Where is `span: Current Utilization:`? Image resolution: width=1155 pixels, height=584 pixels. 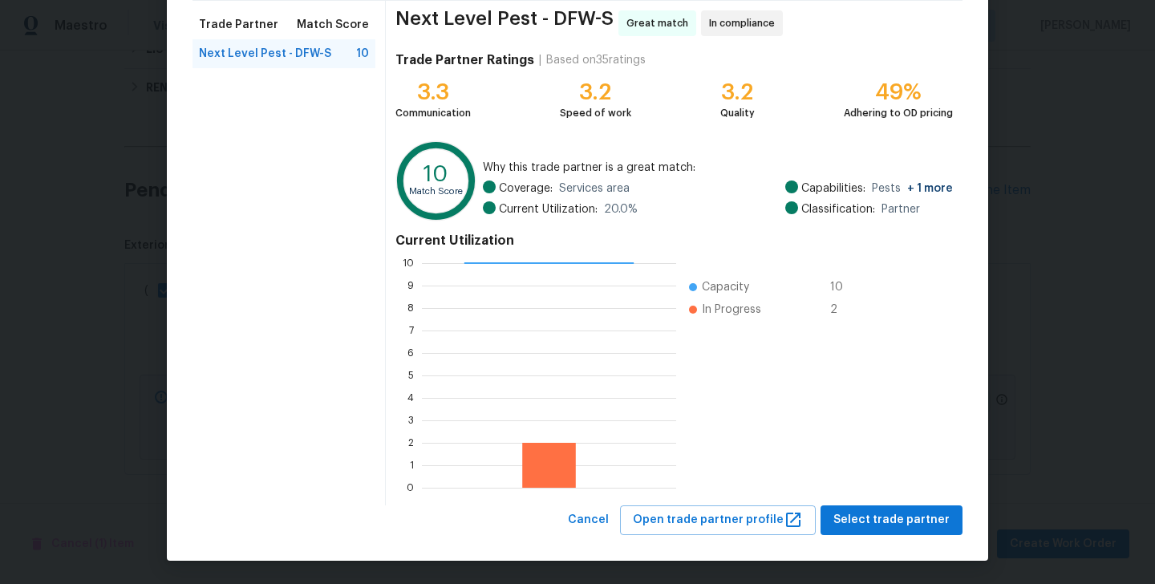
span: Current Utilization: is located at coordinates (548, 209).